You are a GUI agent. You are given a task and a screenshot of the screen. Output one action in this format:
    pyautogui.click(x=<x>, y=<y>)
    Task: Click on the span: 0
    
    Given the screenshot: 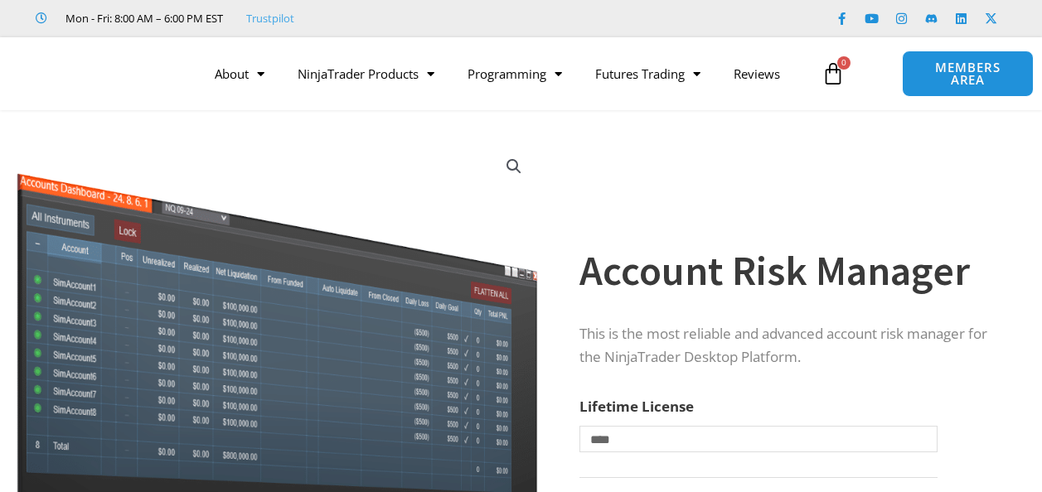 What is the action you would take?
    pyautogui.click(x=844, y=63)
    